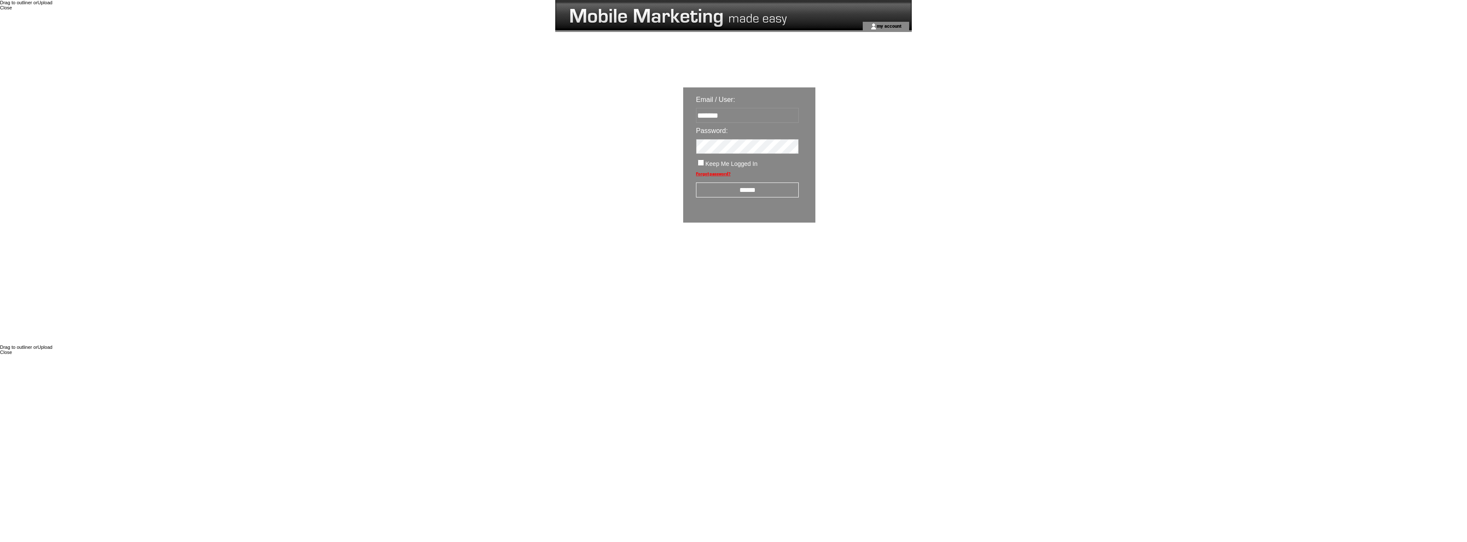  I want to click on span: Email / User:, so click(716, 99).